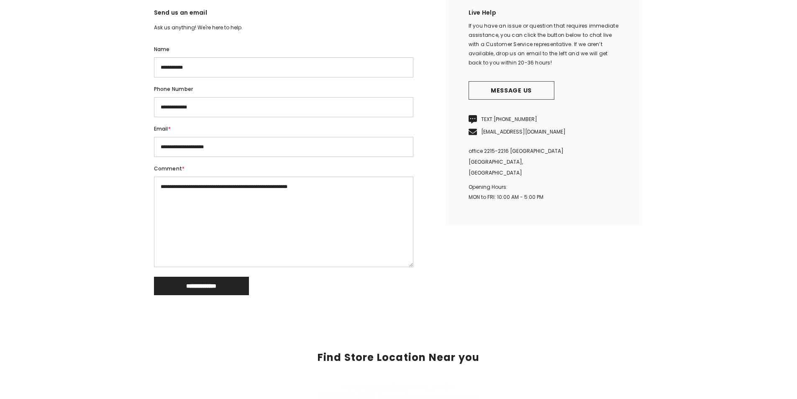  What do you see at coordinates (509, 119) in the screenshot?
I see `span: TEXT:` at bounding box center [509, 119].